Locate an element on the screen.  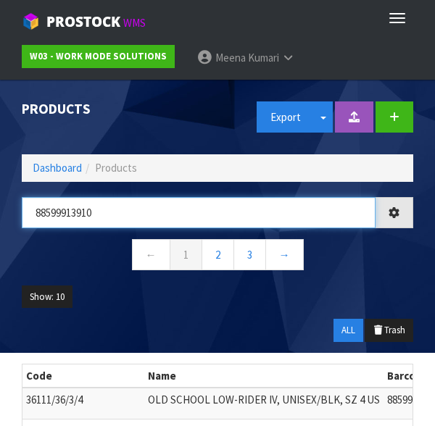
th: Code is located at coordinates (83, 376).